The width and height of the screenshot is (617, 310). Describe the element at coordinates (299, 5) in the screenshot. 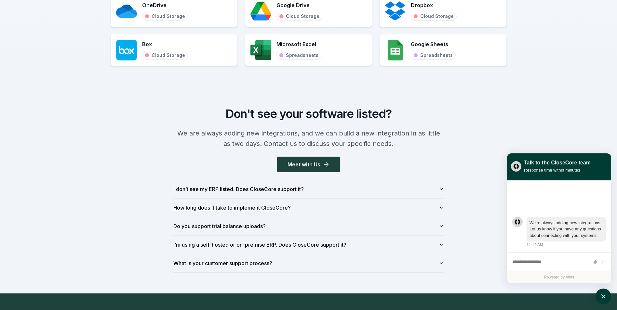

I see `h3: Google Drive` at that location.